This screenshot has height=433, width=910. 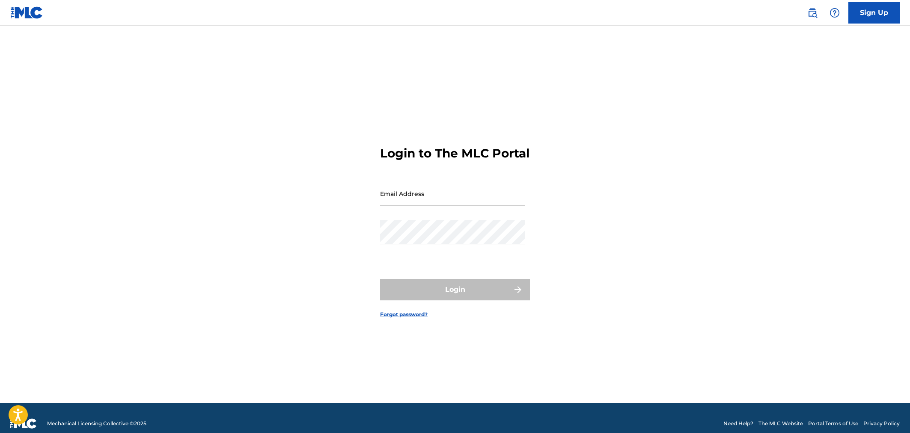 What do you see at coordinates (881, 424) in the screenshot?
I see `a: Privacy Policy` at bounding box center [881, 424].